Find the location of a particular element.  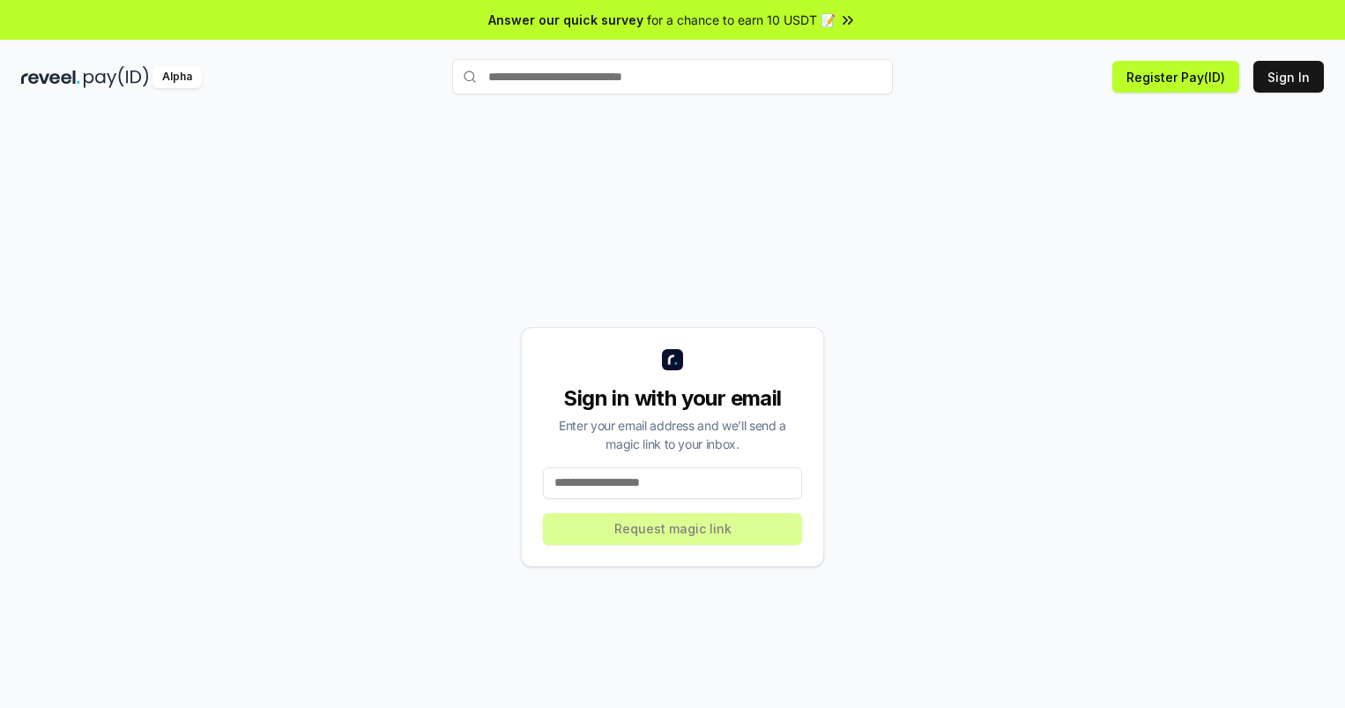

span: for a chance to earn 10 USDT 📝 is located at coordinates (741, 19).